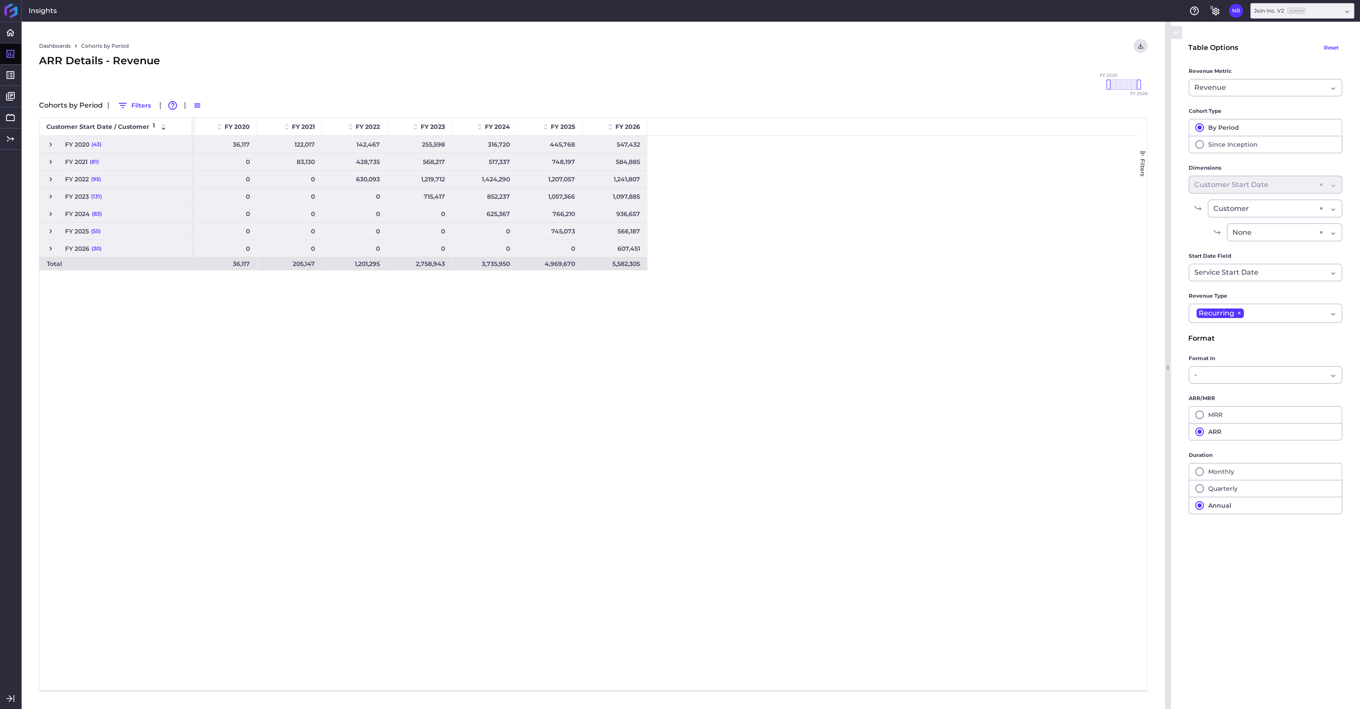  I want to click on span: Customer Start Date / Customer, so click(98, 127).